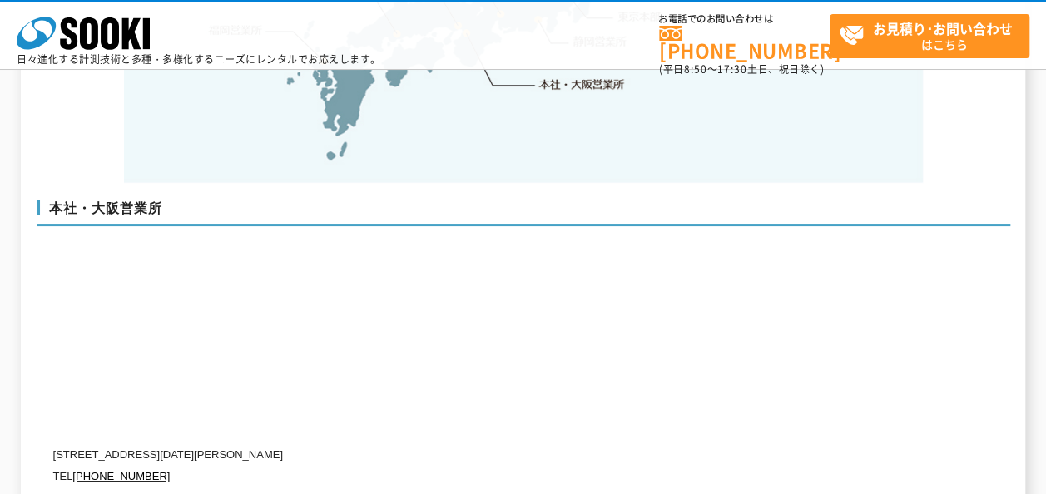 This screenshot has width=1046, height=494. What do you see at coordinates (523, 213) in the screenshot?
I see `h3: 本社・大阪営業所` at bounding box center [523, 213].